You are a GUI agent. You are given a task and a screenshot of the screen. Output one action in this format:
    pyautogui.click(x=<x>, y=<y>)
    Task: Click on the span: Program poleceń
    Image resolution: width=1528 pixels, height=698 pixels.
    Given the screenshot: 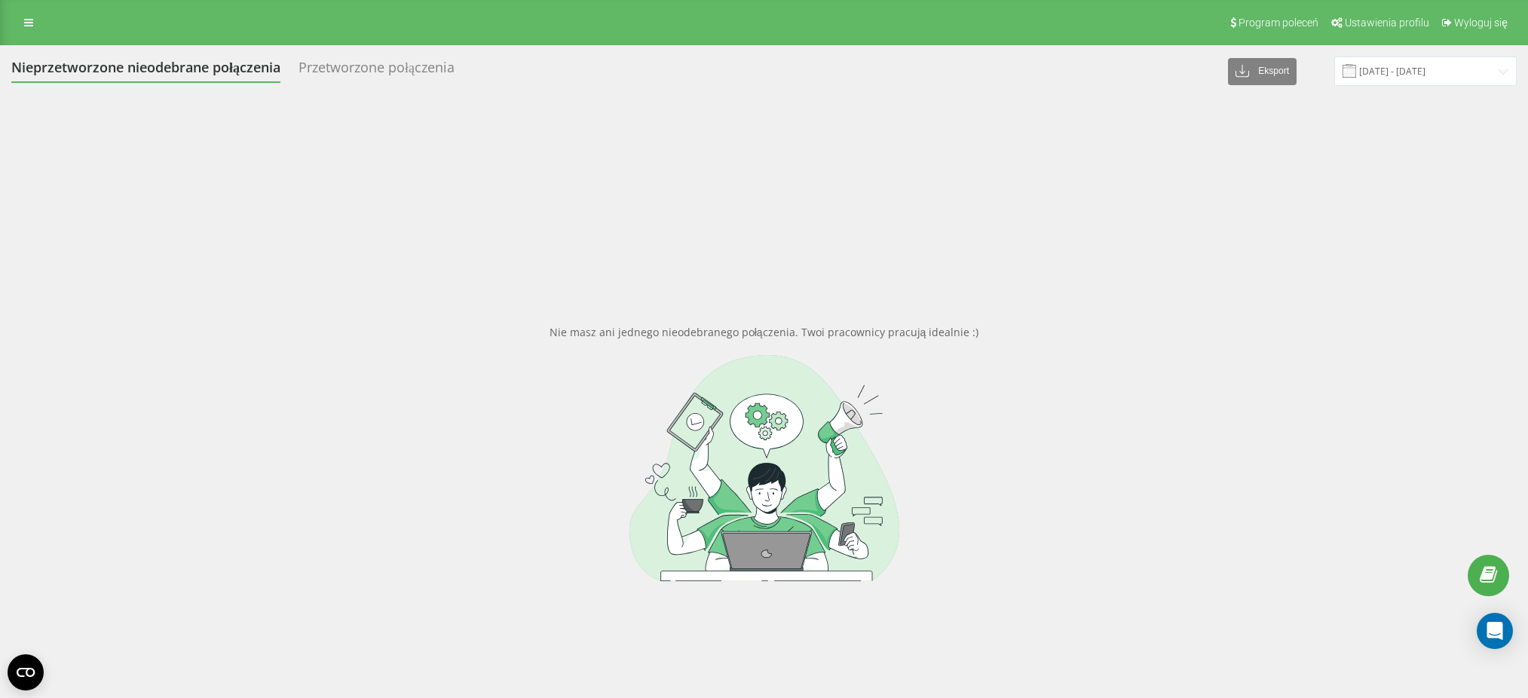 What is the action you would take?
    pyautogui.click(x=1278, y=23)
    